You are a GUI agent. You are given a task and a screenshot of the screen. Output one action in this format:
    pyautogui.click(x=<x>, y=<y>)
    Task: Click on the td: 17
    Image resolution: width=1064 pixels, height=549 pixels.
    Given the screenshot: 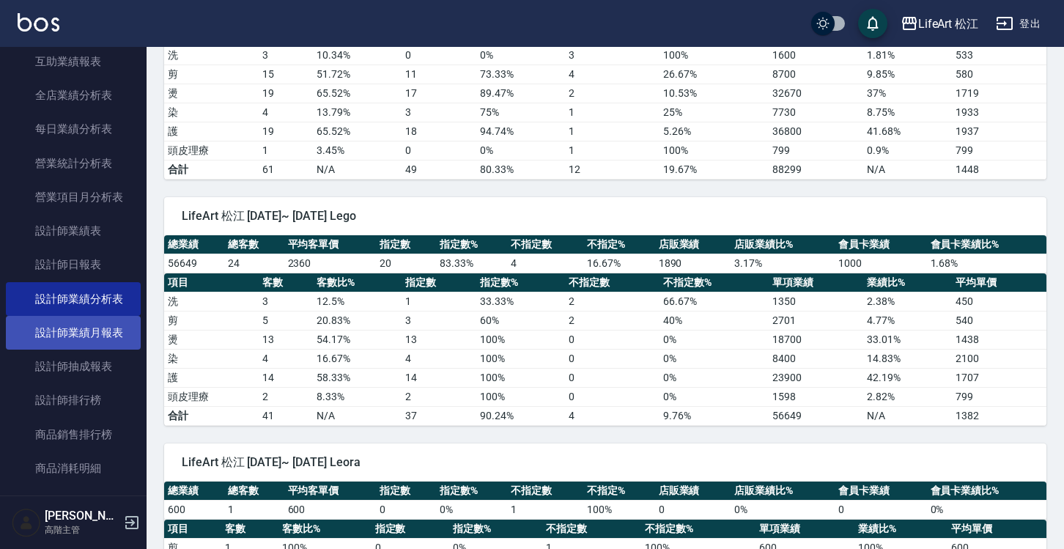 What is the action you would take?
    pyautogui.click(x=439, y=93)
    